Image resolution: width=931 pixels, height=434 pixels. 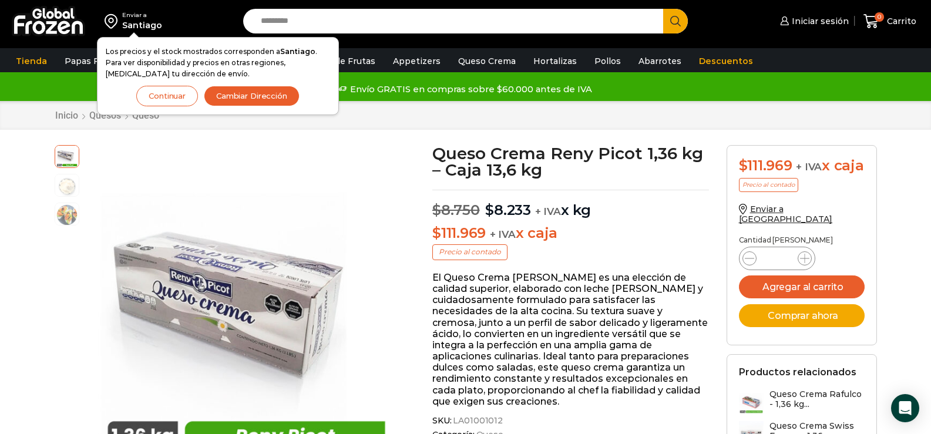 I want to click on a: Abarrotes, so click(x=660, y=61).